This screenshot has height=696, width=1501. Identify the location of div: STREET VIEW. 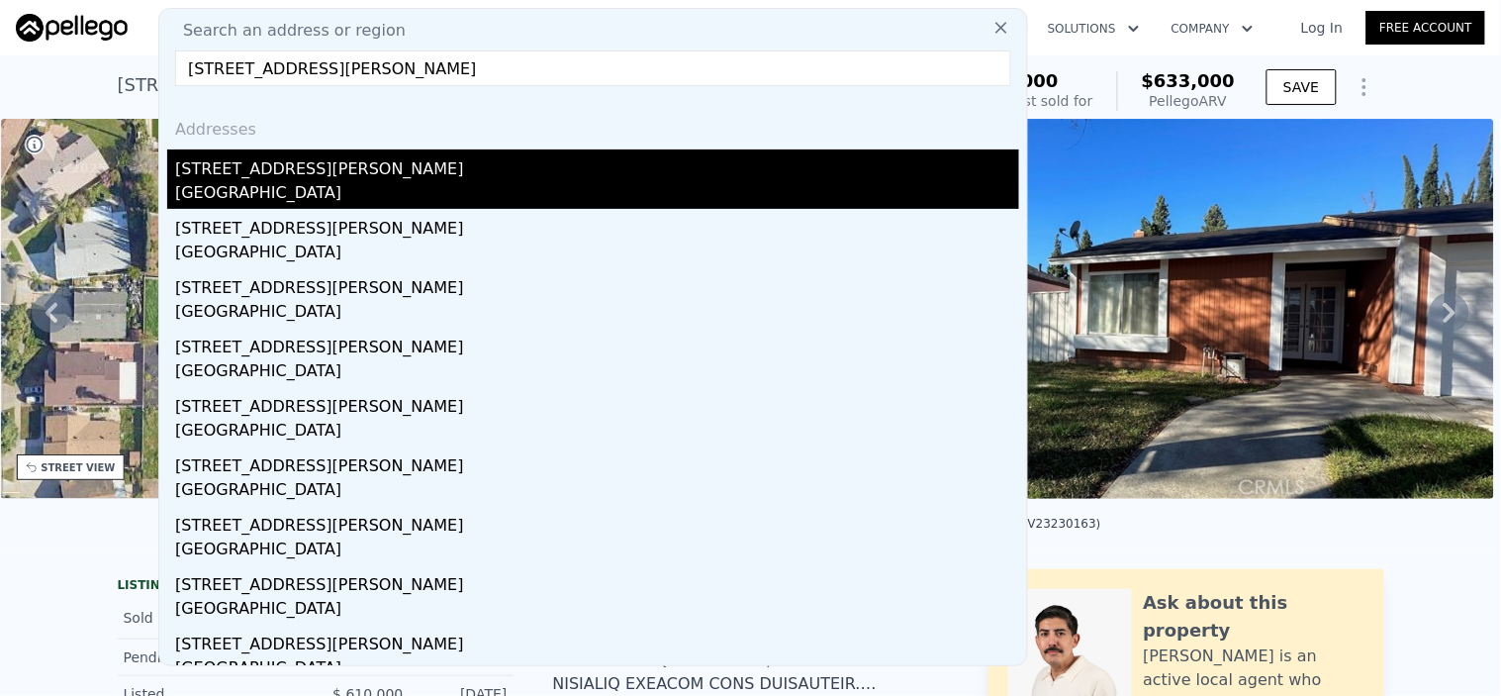
(78, 467).